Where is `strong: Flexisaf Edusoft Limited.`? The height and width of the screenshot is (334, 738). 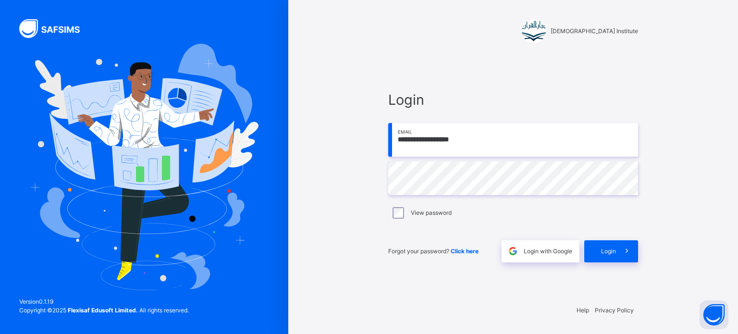
strong: Flexisaf Edusoft Limited. is located at coordinates (103, 310).